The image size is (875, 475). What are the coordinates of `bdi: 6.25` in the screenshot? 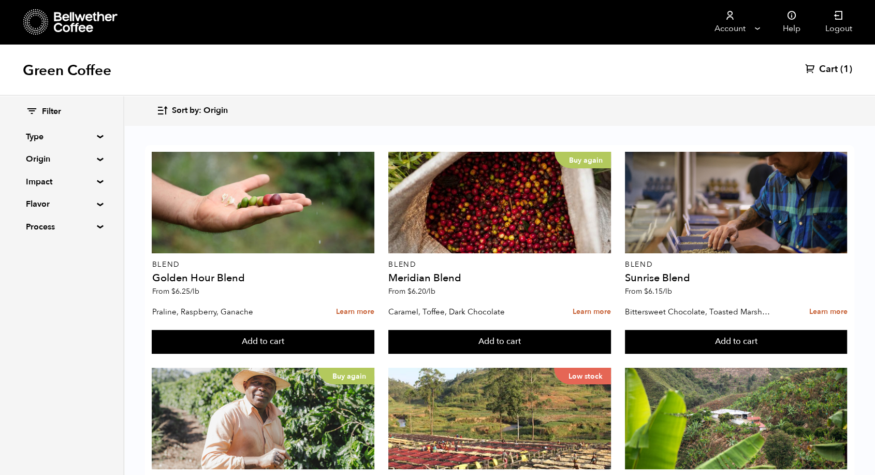 It's located at (185, 291).